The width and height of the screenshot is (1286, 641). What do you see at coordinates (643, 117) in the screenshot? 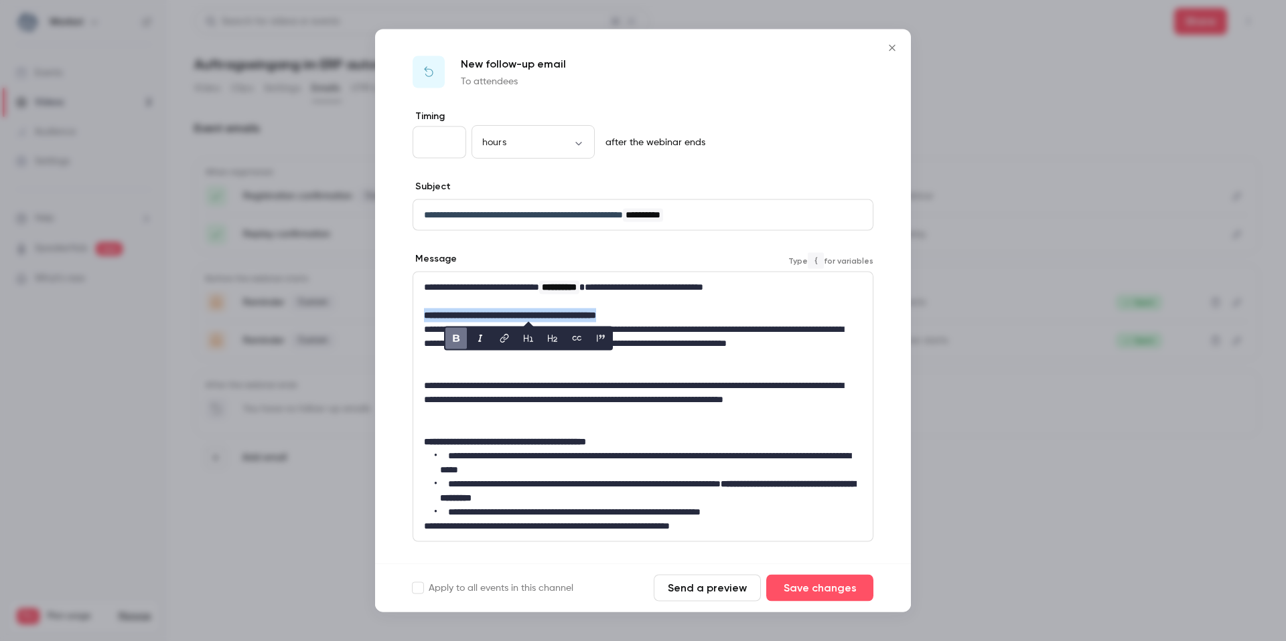
I see `label: Timing` at bounding box center [643, 117].